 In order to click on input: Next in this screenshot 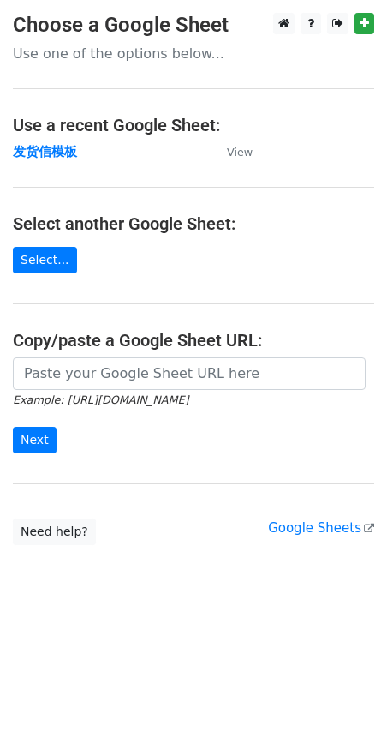, I will do `click(34, 439)`.